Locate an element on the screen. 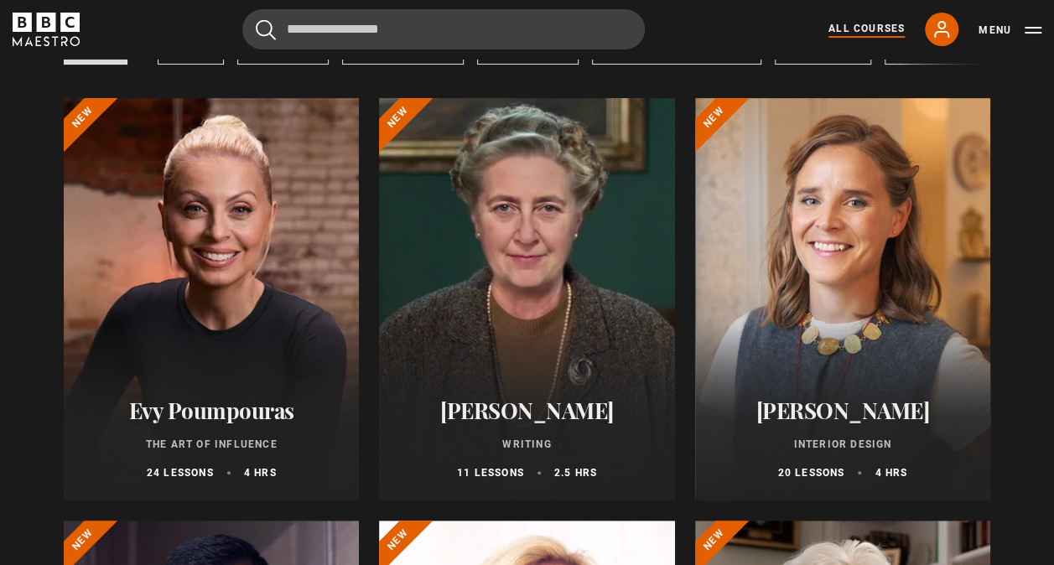 The image size is (1054, 565). input: Search is located at coordinates (444, 29).